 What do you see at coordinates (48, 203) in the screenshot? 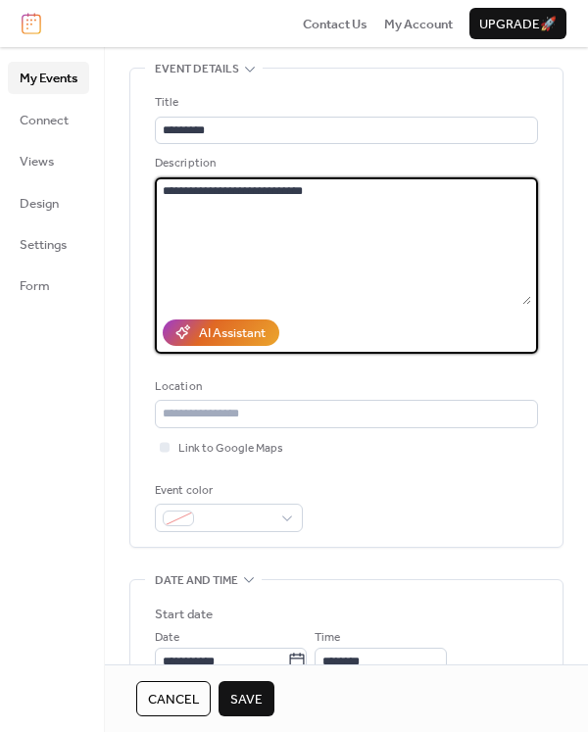
I see `a: Design` at bounding box center [48, 203].